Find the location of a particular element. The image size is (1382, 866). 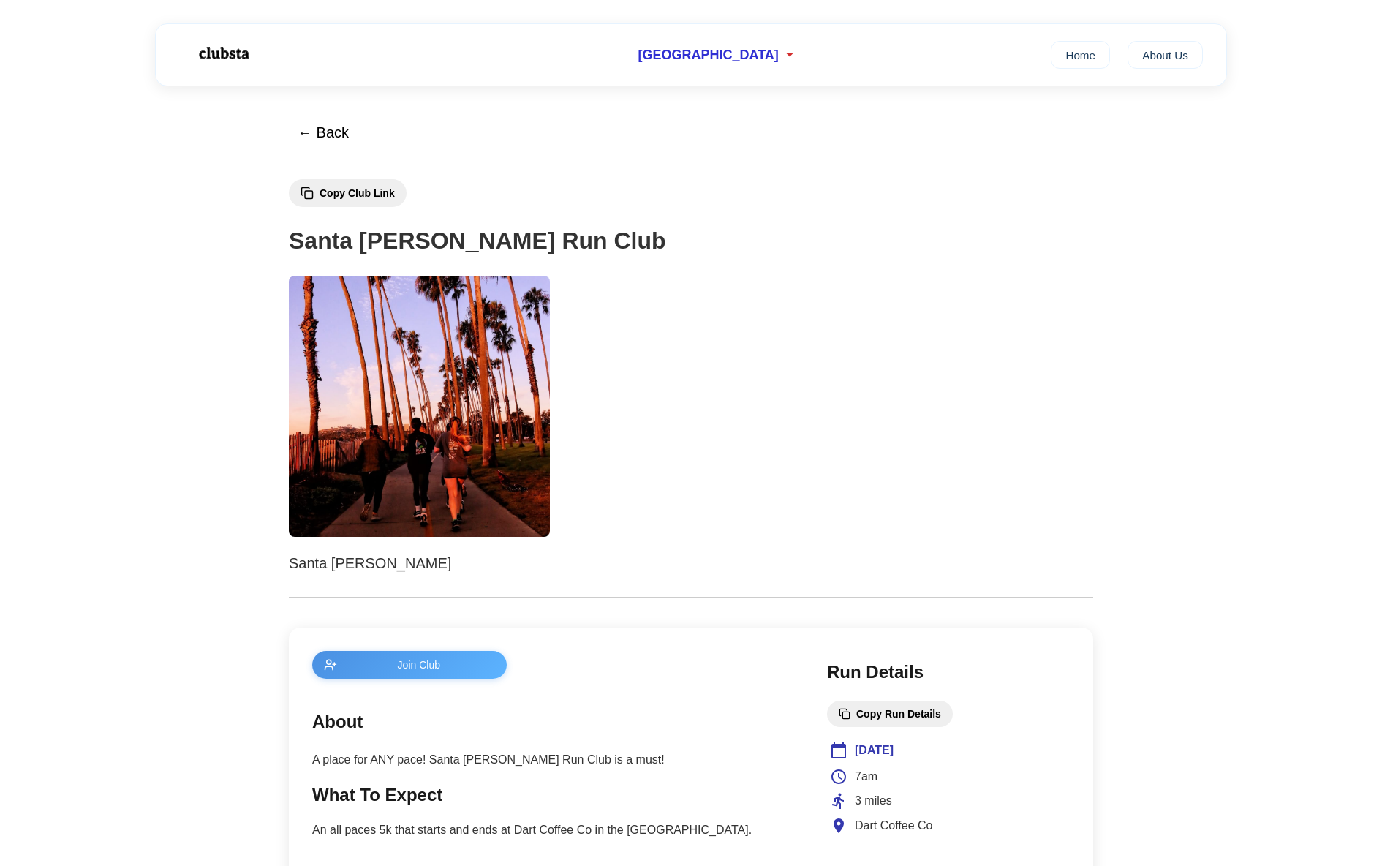

img: Santa Barbara Run Club 1 is located at coordinates (419, 406).